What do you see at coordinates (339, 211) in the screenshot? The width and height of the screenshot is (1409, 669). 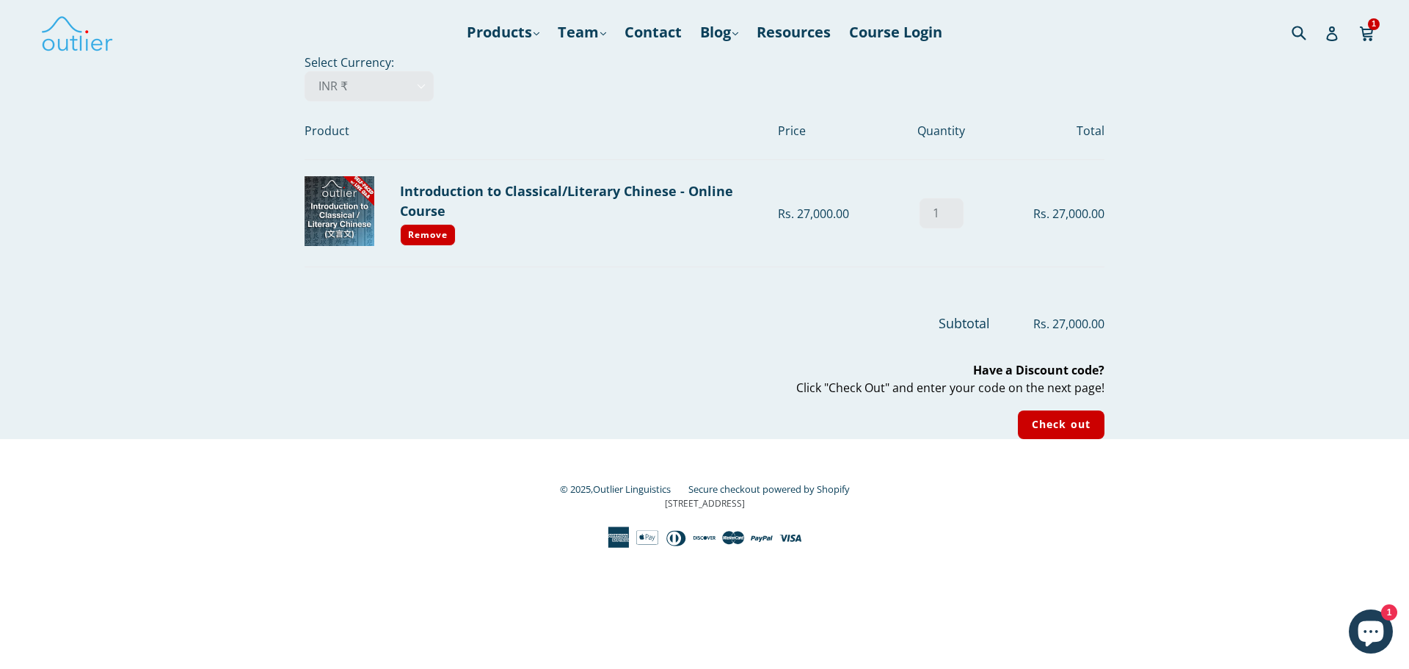 I see `img: Introduction to Classical/Literary Chinese - Online Course` at bounding box center [339, 211].